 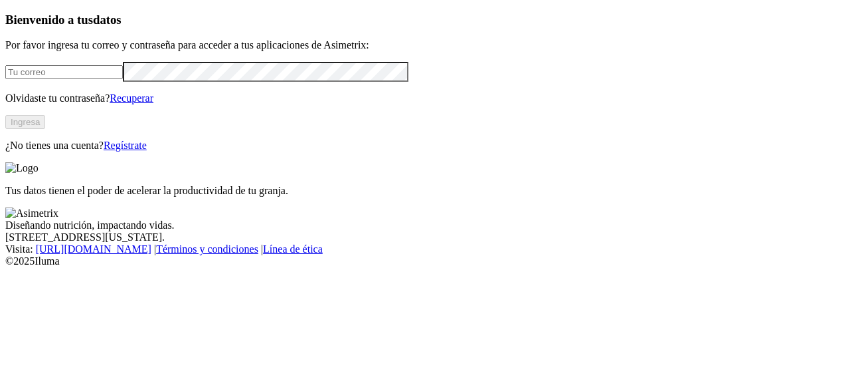 What do you see at coordinates (32, 213) in the screenshot?
I see `img: Asimetrix` at bounding box center [32, 213].